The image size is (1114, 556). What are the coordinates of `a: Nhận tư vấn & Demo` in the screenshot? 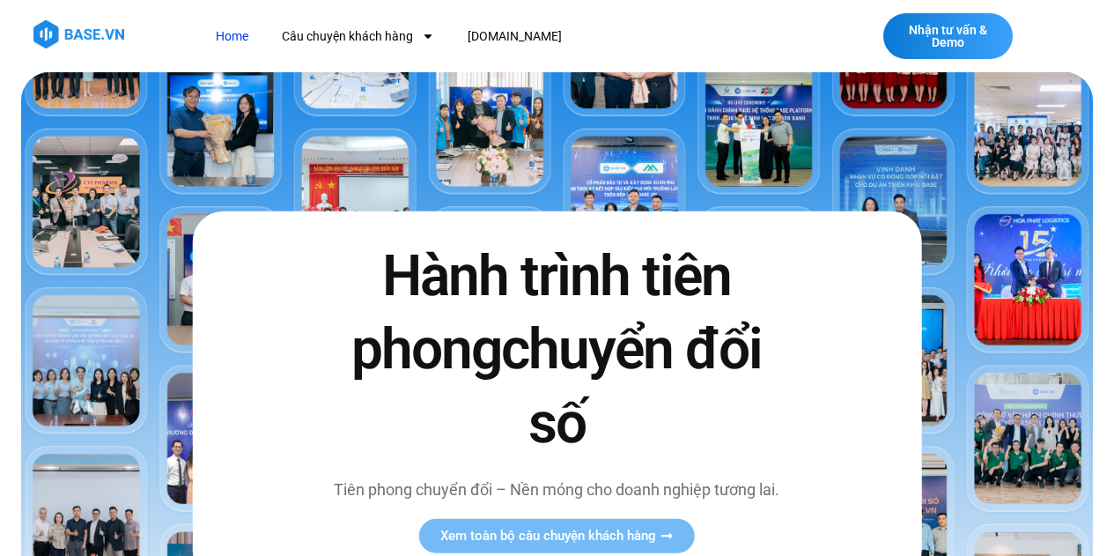 It's located at (948, 36).